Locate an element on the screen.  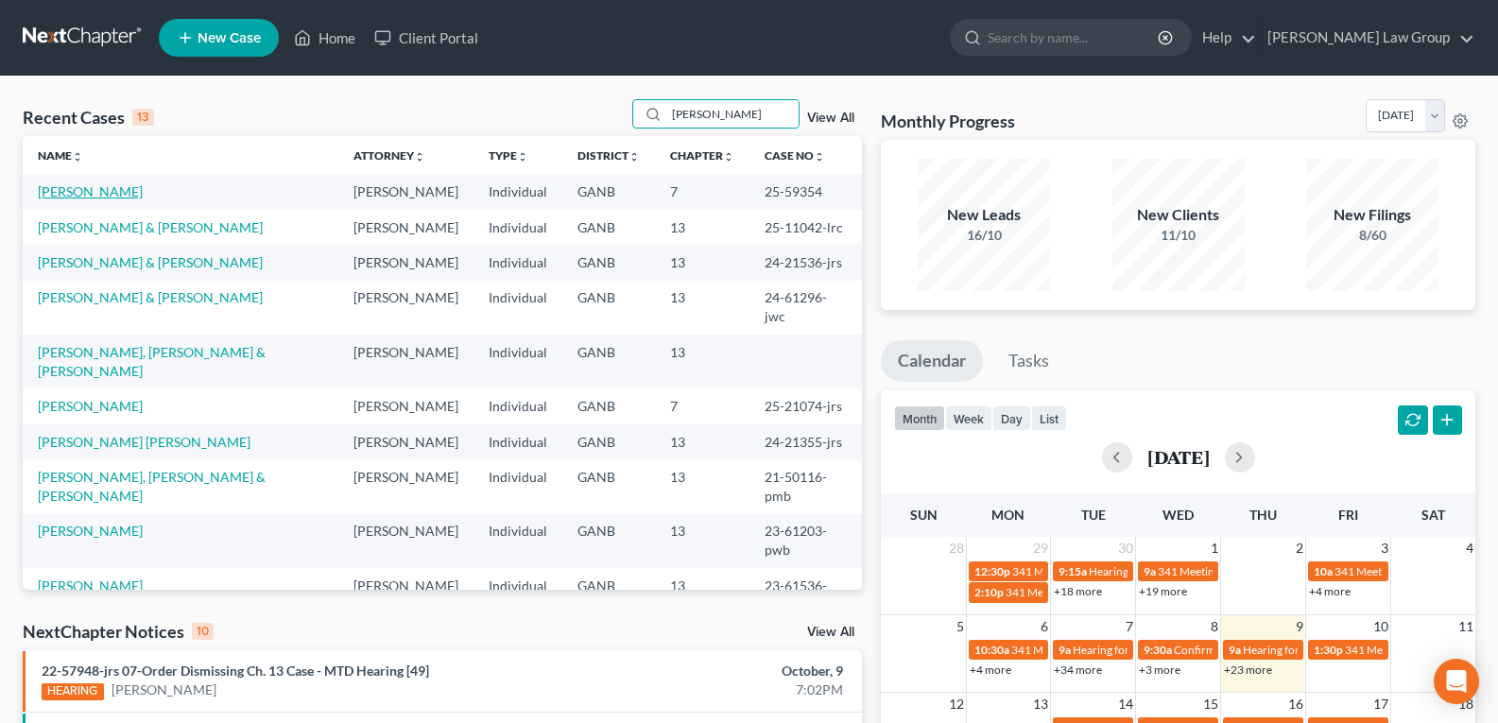
div: 13 is located at coordinates (143, 117).